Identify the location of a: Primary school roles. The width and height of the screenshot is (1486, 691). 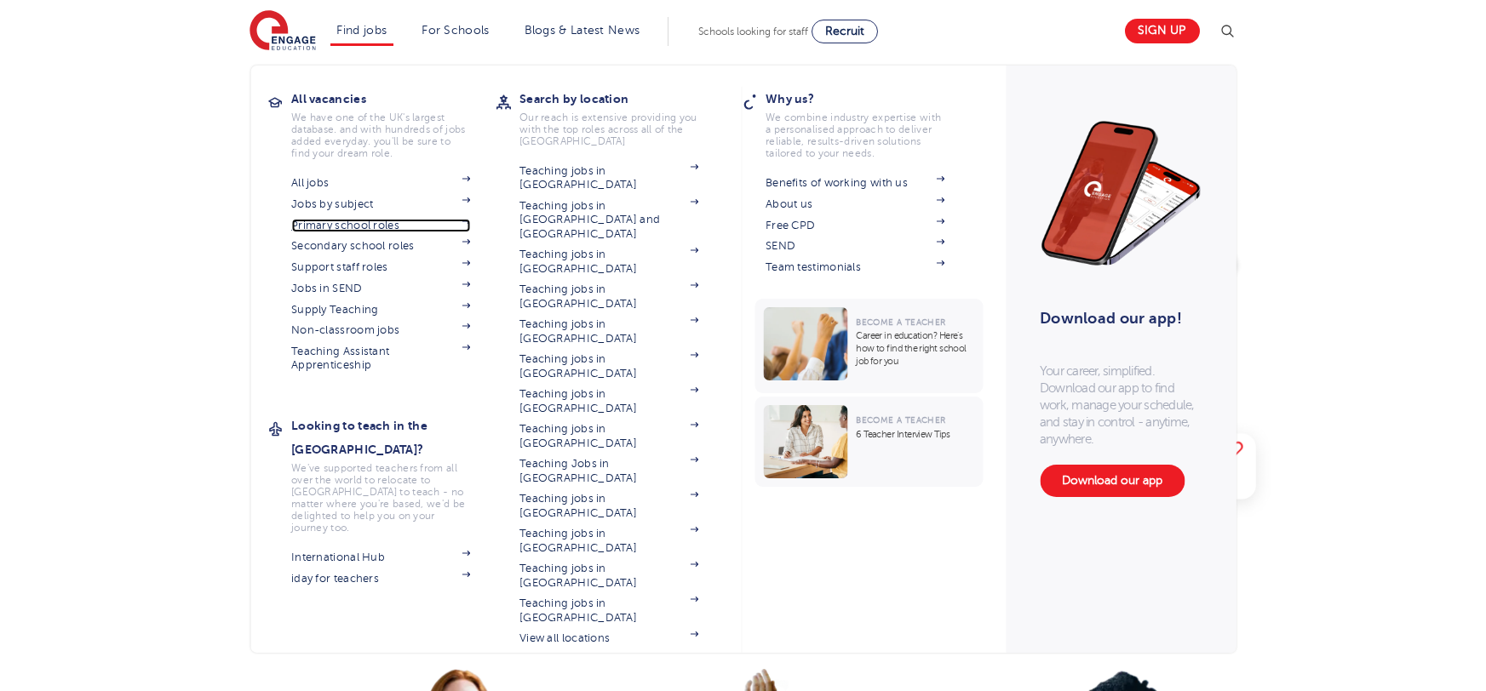
(381, 226).